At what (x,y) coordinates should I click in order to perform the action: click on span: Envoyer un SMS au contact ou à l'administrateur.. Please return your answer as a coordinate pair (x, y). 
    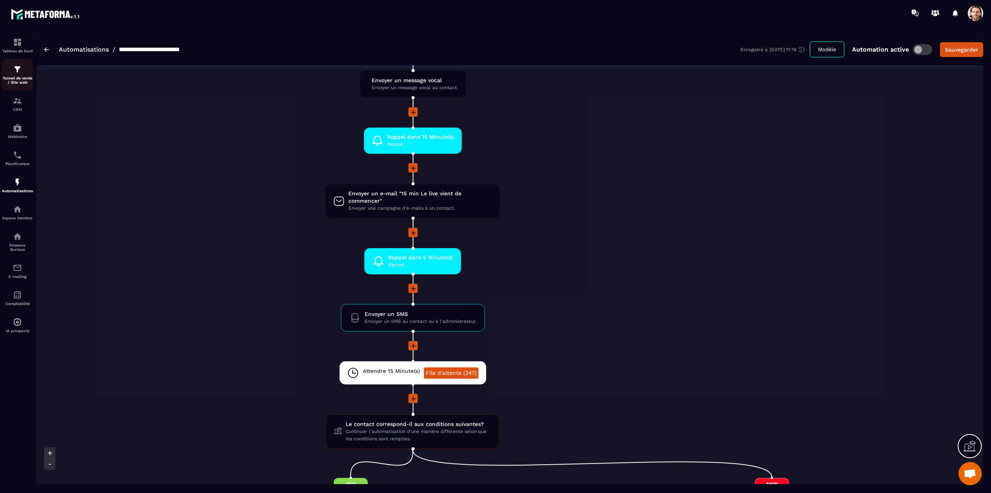
    Looking at the image, I should click on (420, 321).